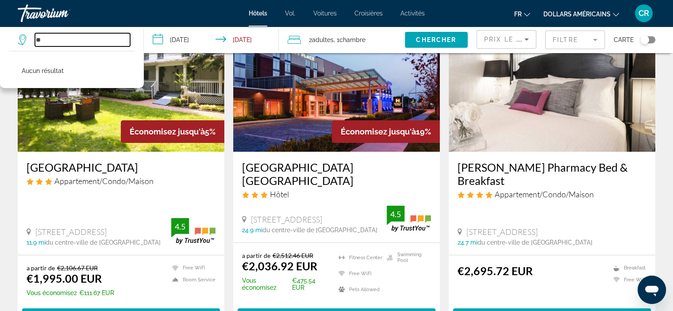 This screenshot has width=673, height=311. Describe the element at coordinates (407, 258) in the screenshot. I see `li: Swimming Pool` at that location.